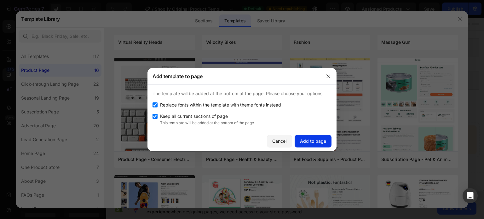 The height and width of the screenshot is (219, 484). What do you see at coordinates (279, 141) in the screenshot?
I see `button: Cancel` at bounding box center [279, 141].